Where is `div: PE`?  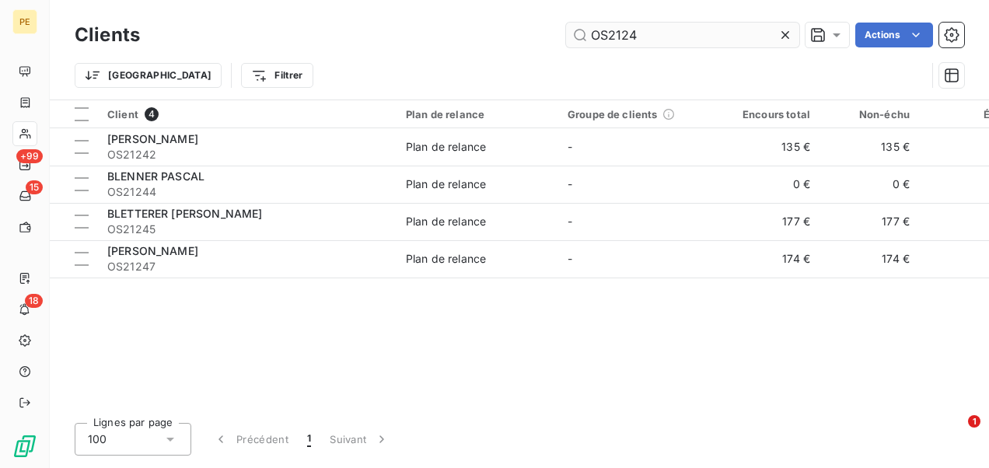
div: PE is located at coordinates (25, 22).